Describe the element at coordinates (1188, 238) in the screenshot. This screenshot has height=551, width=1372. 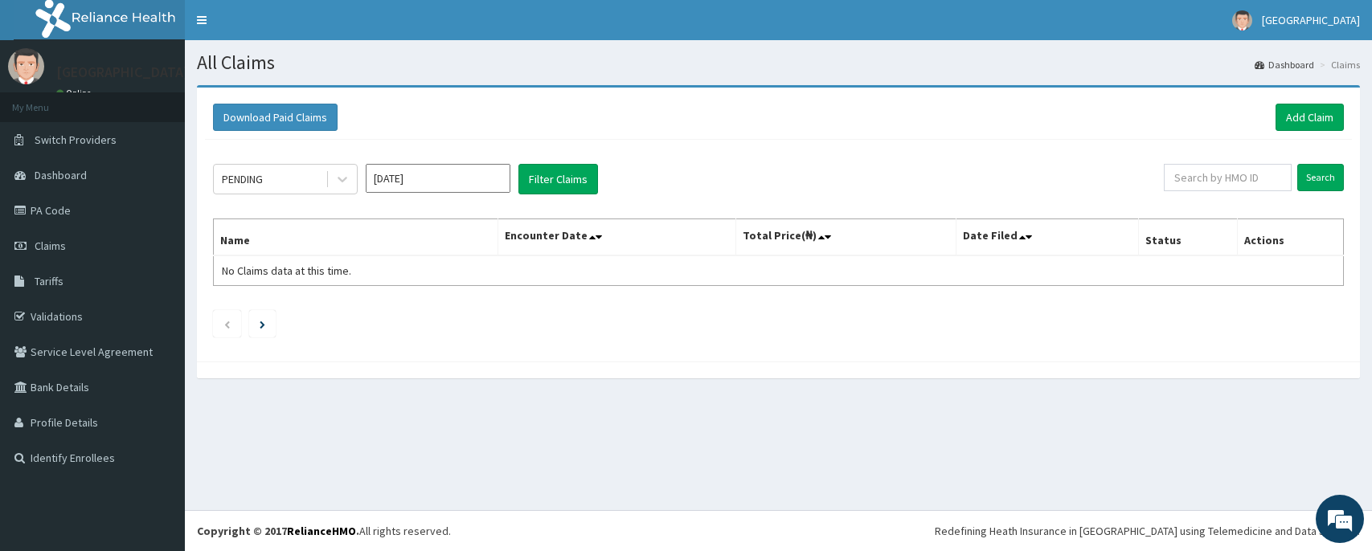
I see `th: Status` at that location.